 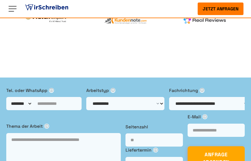 I want to click on label: Seitenzahl, so click(x=154, y=127).